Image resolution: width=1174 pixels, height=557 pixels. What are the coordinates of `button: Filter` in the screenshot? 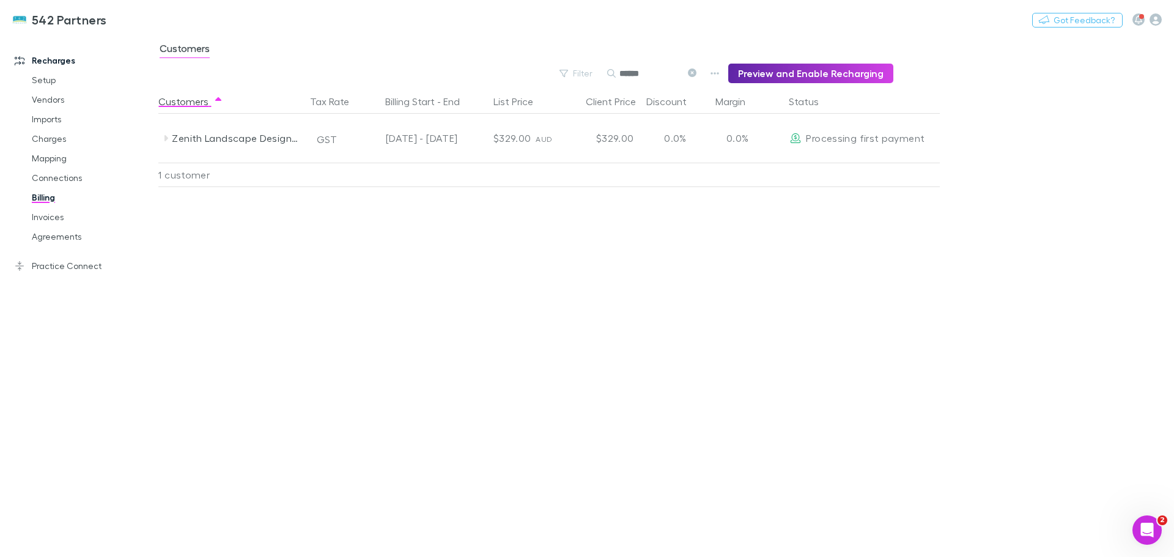 It's located at (577, 73).